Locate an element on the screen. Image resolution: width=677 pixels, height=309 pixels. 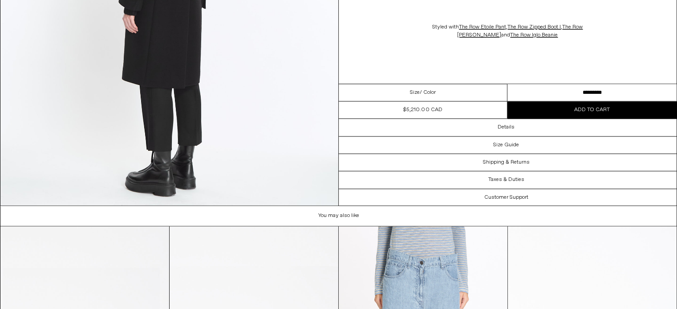
span: / Color is located at coordinates (428, 93).